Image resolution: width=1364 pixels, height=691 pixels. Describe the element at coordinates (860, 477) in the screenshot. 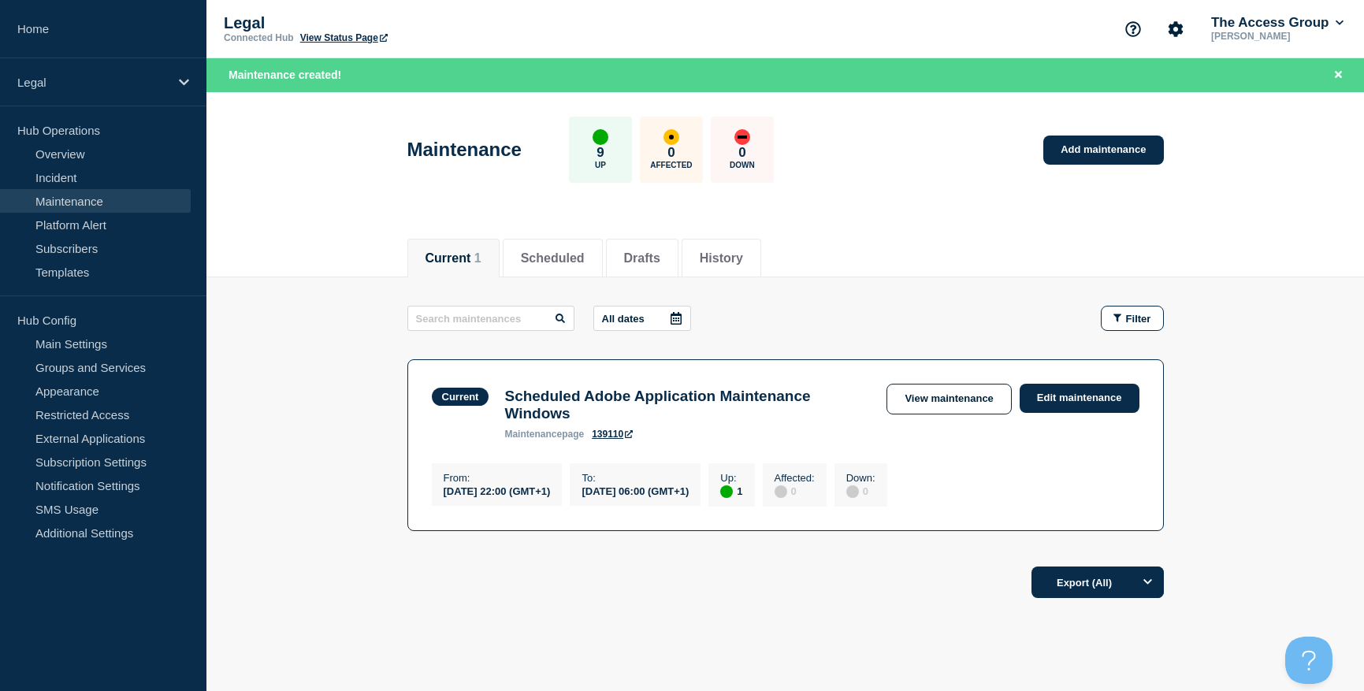

I see `p: Down :` at that location.